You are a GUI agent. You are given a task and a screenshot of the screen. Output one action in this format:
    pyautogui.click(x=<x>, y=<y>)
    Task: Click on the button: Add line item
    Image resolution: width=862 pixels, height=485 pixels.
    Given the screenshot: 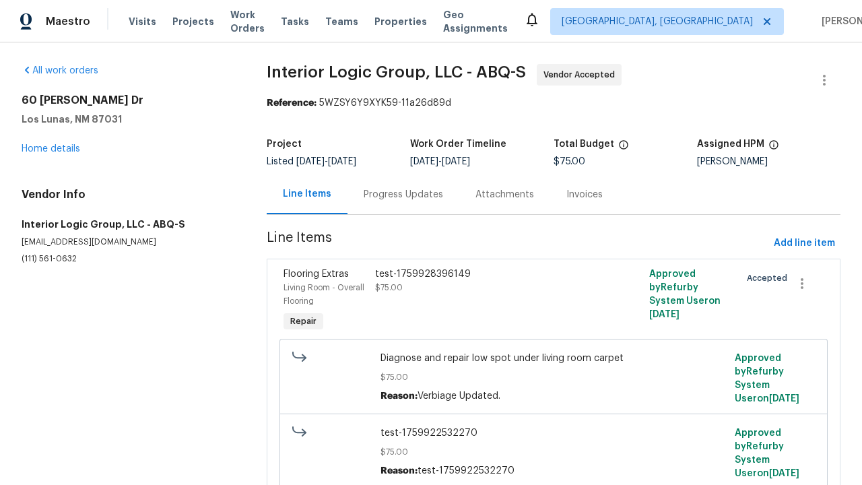 What is the action you would take?
    pyautogui.click(x=804, y=243)
    